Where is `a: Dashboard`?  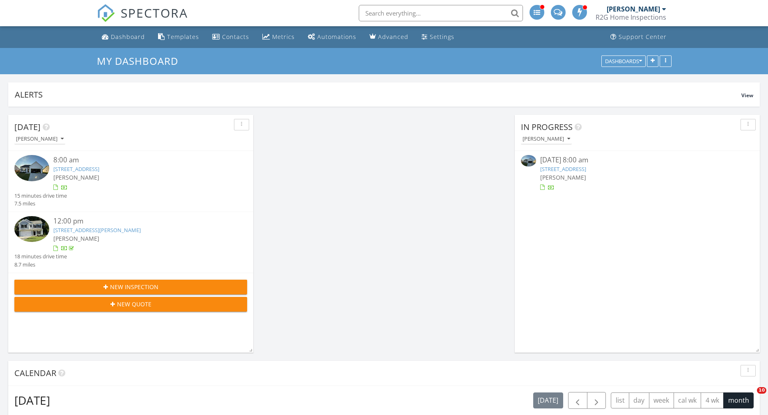 a: Dashboard is located at coordinates (123, 37).